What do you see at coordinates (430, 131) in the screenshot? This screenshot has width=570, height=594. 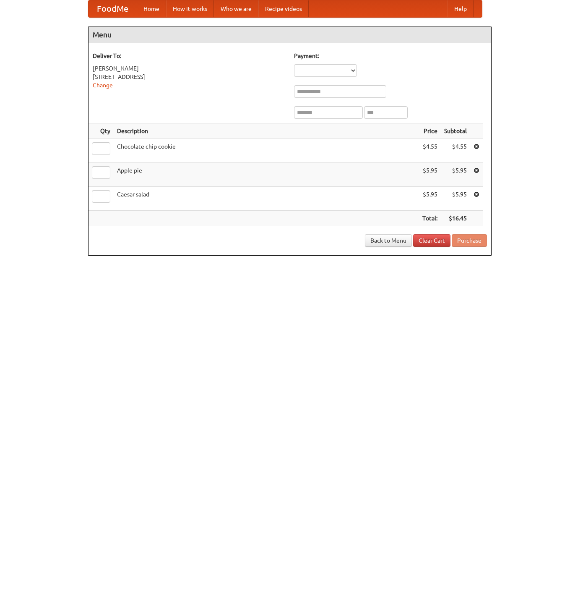 I see `th: Price` at bounding box center [430, 131].